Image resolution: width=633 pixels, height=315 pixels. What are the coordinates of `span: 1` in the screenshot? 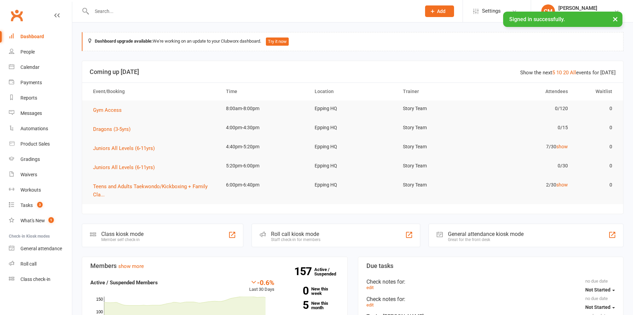 It's located at (51, 220).